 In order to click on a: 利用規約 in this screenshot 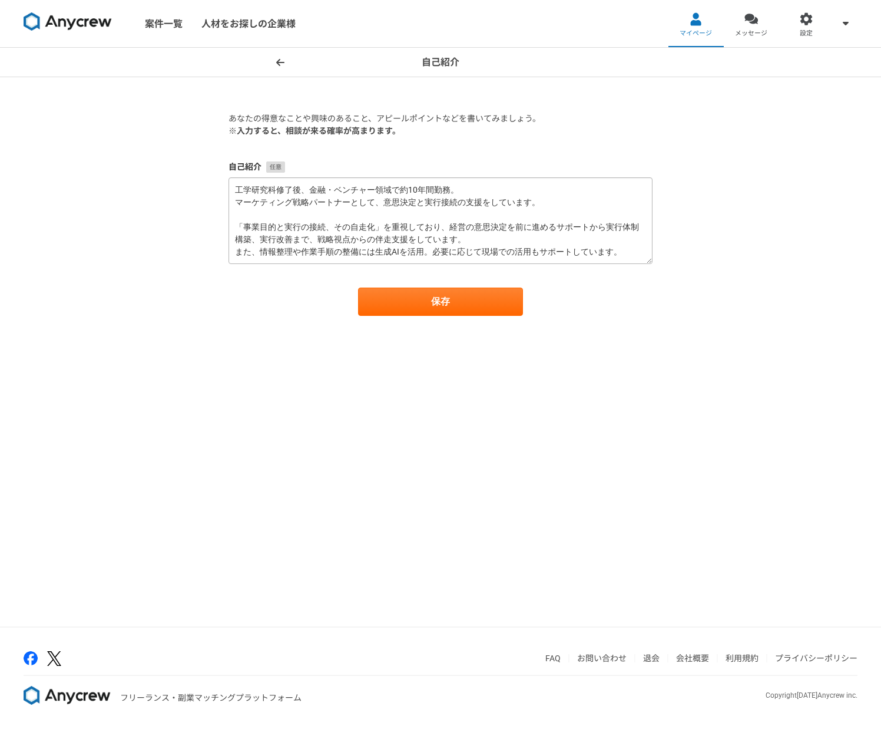, I will do `click(742, 658)`.